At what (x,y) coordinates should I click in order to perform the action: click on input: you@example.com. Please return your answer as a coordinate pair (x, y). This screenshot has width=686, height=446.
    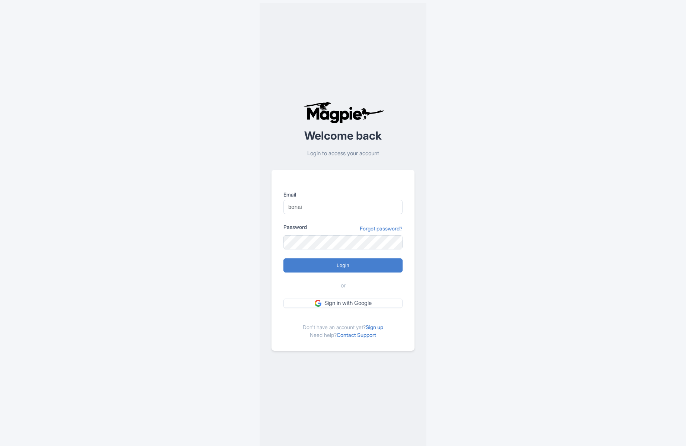
    Looking at the image, I should click on (343, 207).